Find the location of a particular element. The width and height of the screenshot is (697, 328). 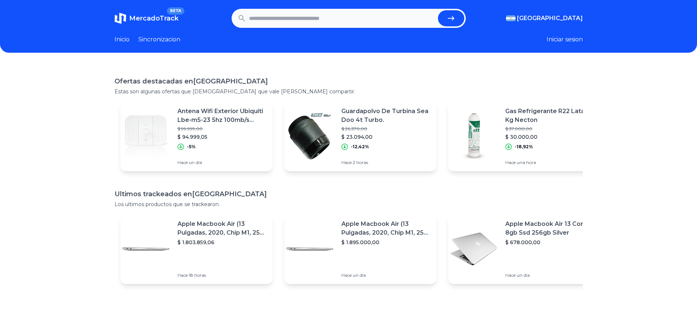

p: Hace 2 horas is located at coordinates (386, 162).